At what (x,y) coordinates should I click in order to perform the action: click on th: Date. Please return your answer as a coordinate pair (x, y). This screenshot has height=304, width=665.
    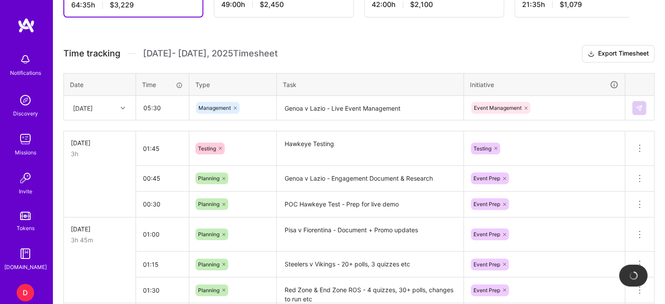
    Looking at the image, I should click on (100, 84).